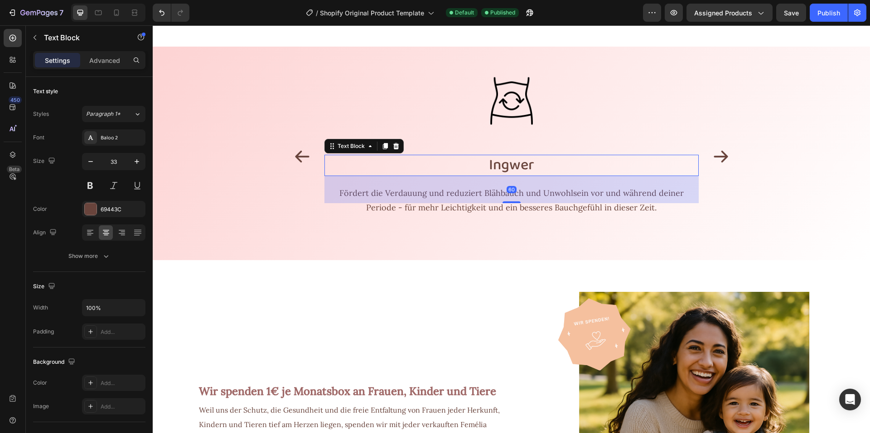  I want to click on img: gempages_559771753421734768-1b777e5f-6d0d-428b-b848-6fac0d960cfa.png, so click(359, 76).